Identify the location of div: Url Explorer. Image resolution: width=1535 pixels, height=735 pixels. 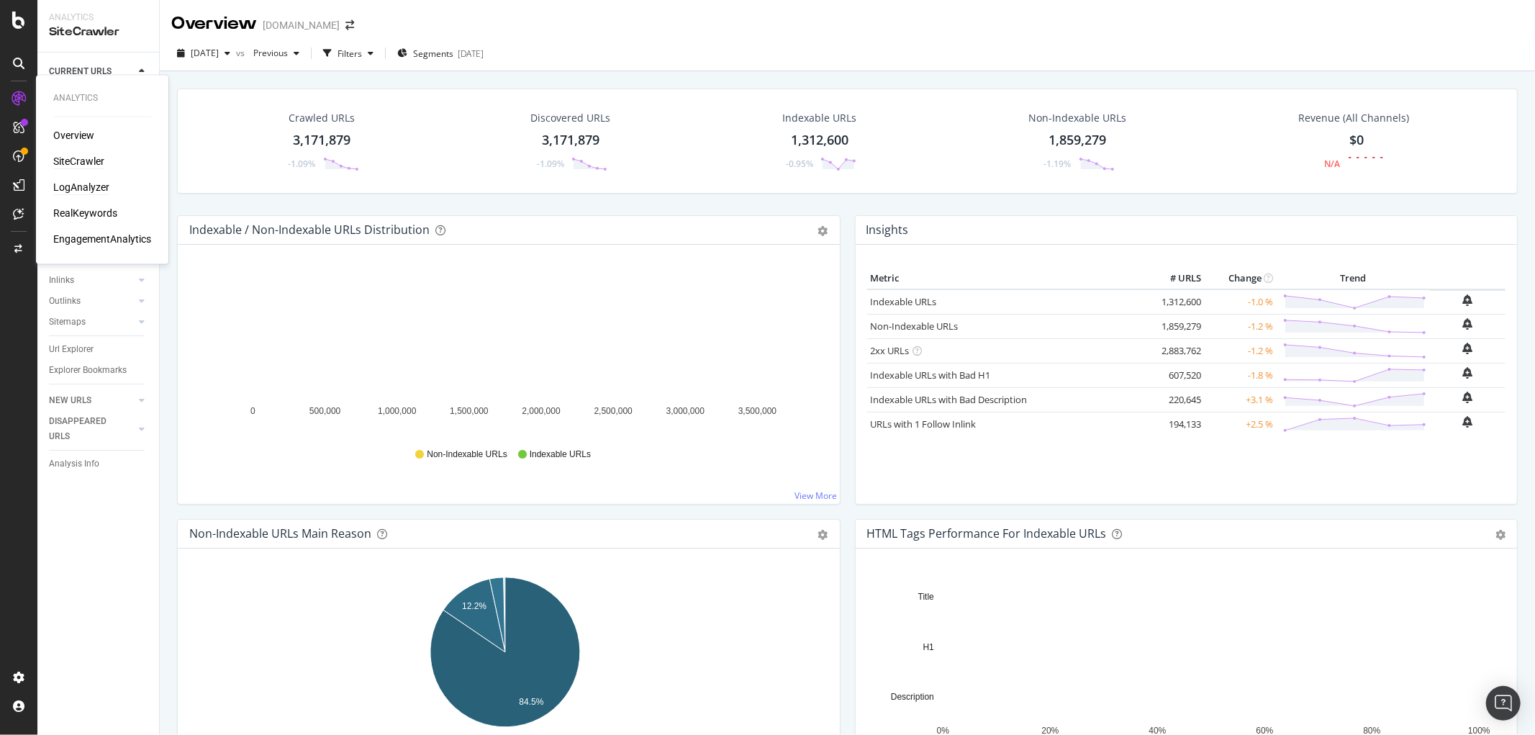
(71, 349).